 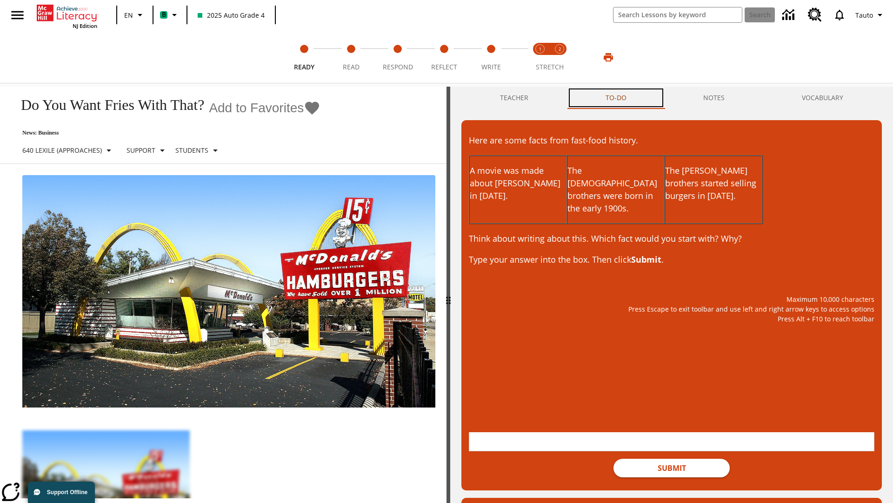 I want to click on span: Tauto, so click(x=865, y=15).